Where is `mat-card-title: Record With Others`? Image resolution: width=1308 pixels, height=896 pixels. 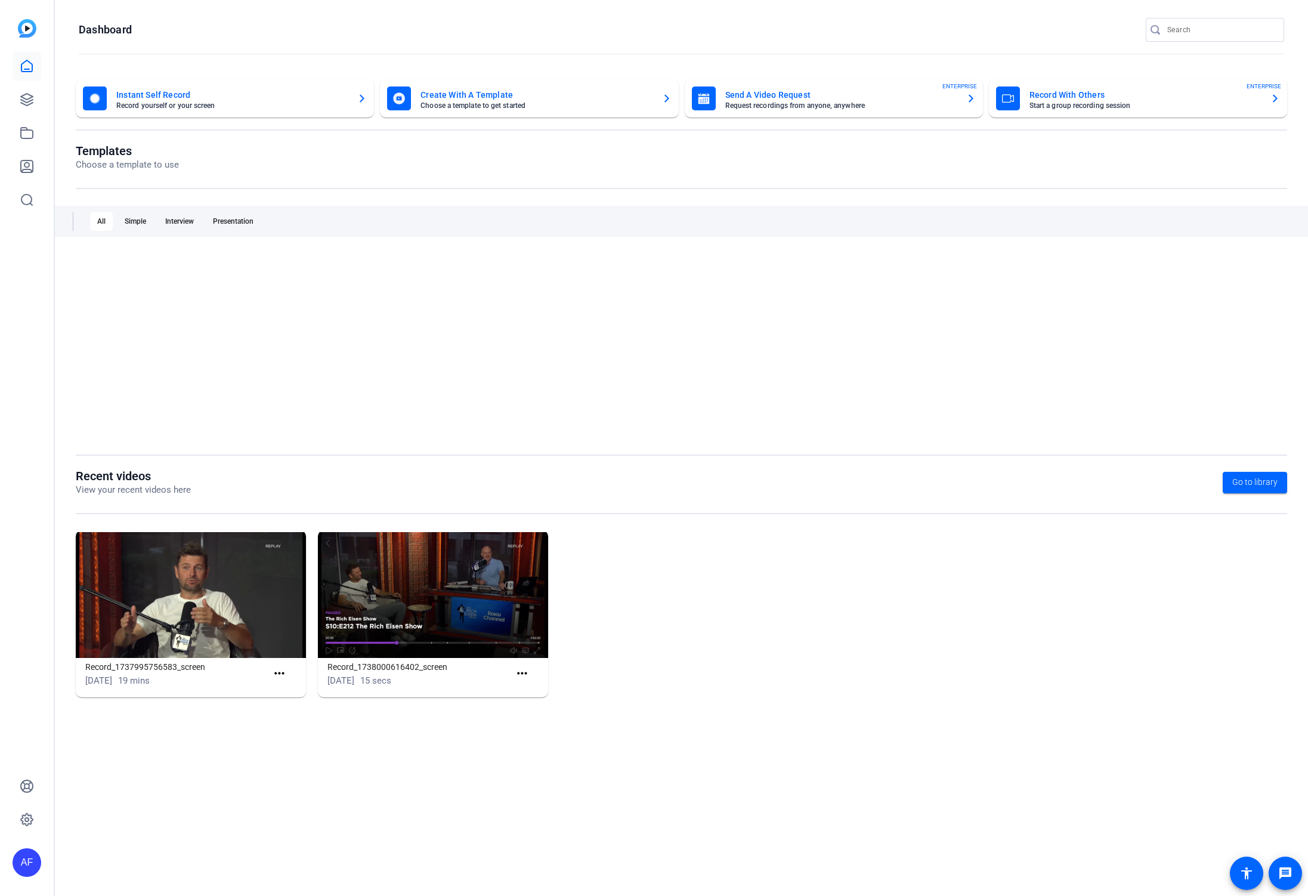
mat-card-title: Record With Others is located at coordinates (1145, 95).